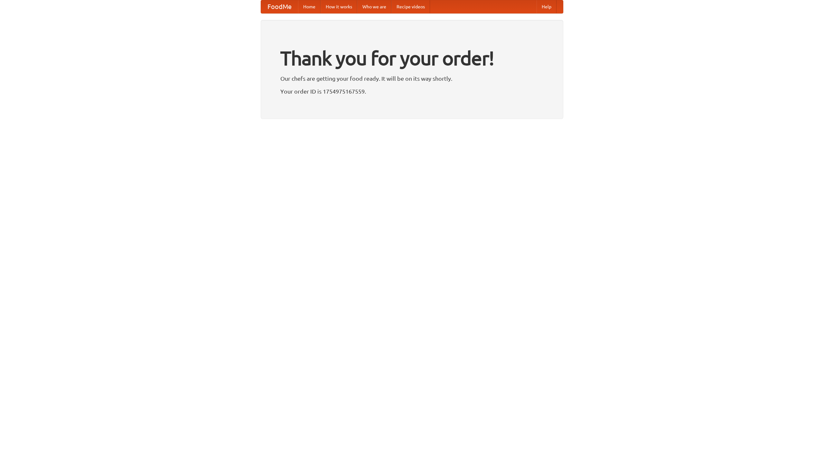 Image resolution: width=824 pixels, height=455 pixels. Describe the element at coordinates (374, 7) in the screenshot. I see `a: Who we are` at that location.